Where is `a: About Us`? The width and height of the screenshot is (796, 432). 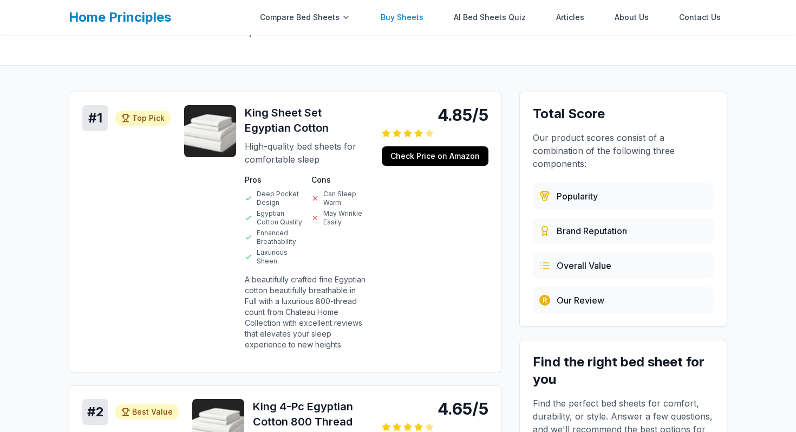
a: About Us is located at coordinates (632, 17).